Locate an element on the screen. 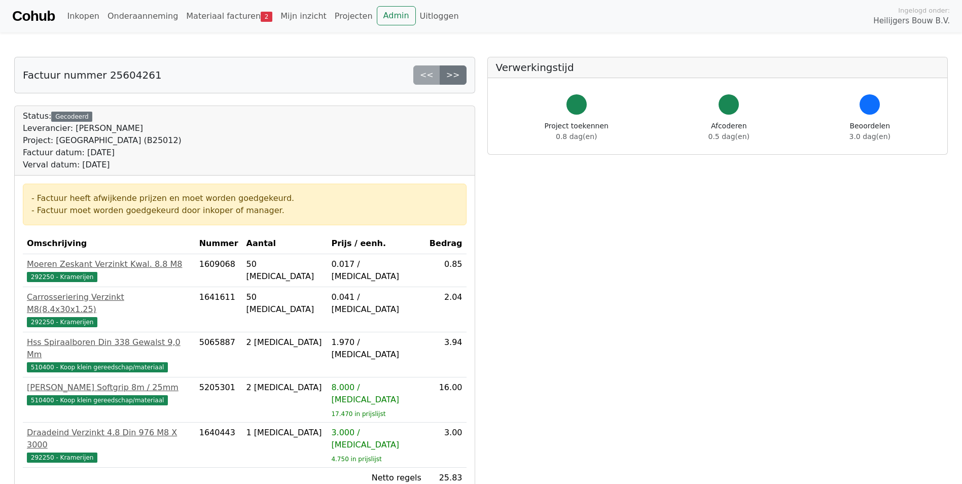 Image resolution: width=962 pixels, height=484 pixels. td: 3.00 is located at coordinates (446, 445).